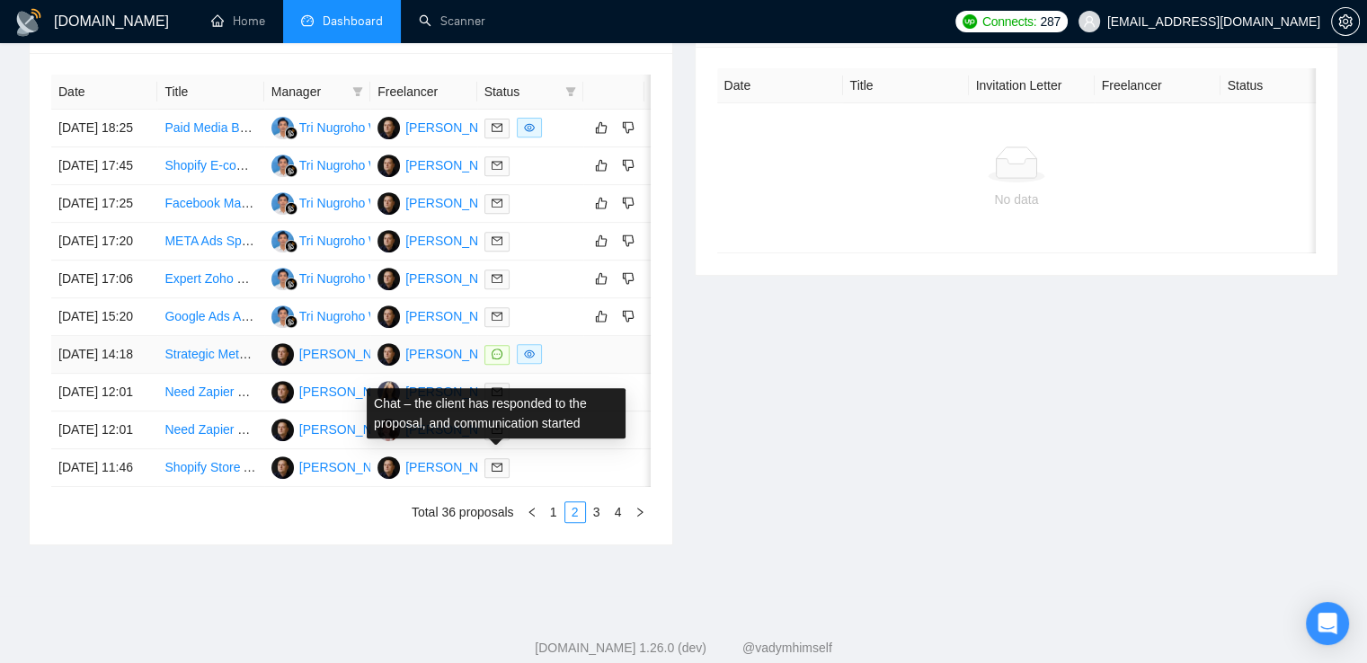 The width and height of the screenshot is (1367, 663). I want to click on th: Manager, so click(317, 92).